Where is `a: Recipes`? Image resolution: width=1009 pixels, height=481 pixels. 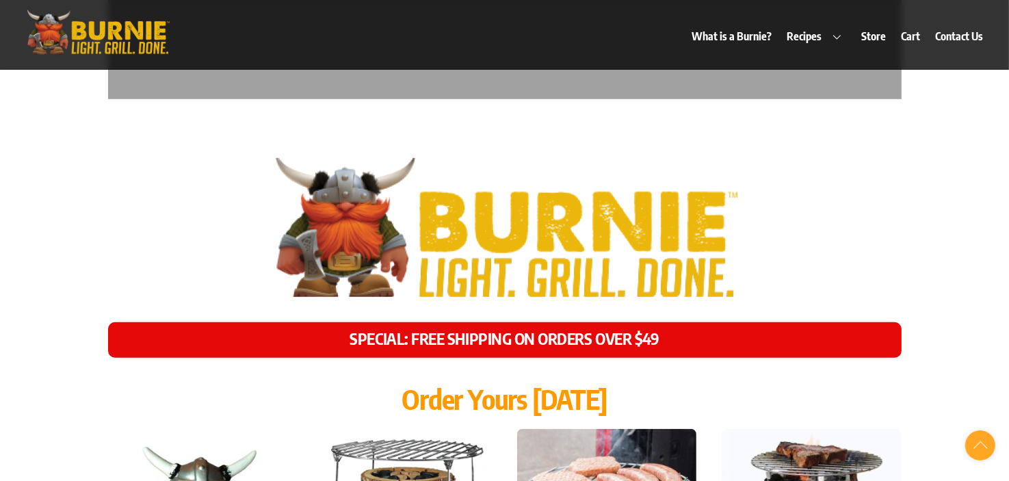
a: Recipes is located at coordinates (817, 36).